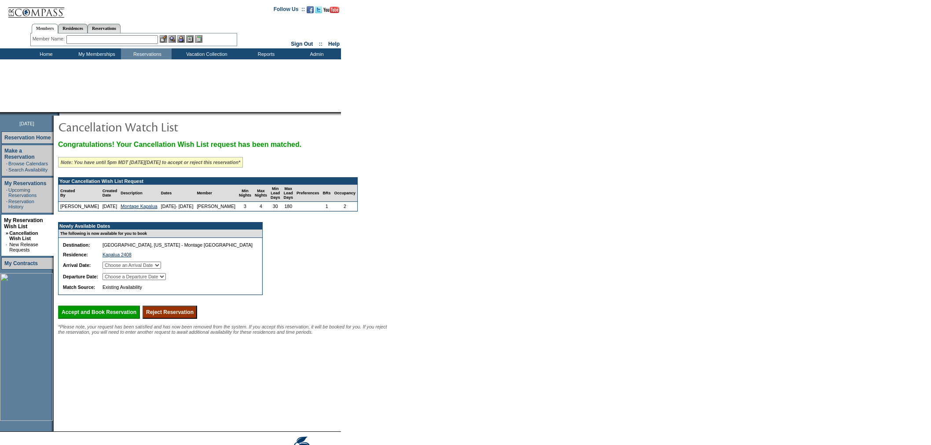 The width and height of the screenshot is (931, 445). What do you see at coordinates (316, 54) in the screenshot?
I see `td: Admin` at bounding box center [316, 54].